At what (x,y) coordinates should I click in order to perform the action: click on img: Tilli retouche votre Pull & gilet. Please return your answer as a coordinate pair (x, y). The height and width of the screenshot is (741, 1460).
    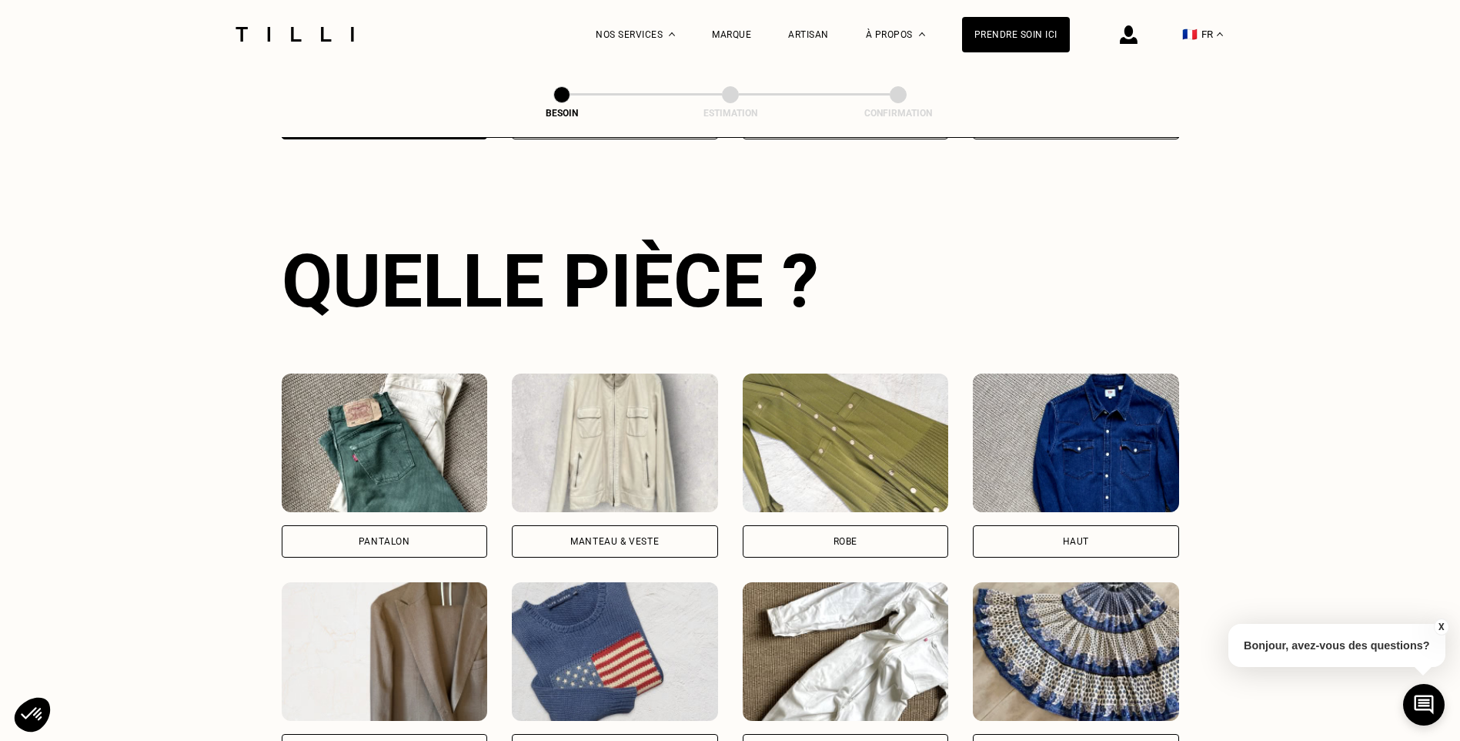
    Looking at the image, I should click on (615, 651).